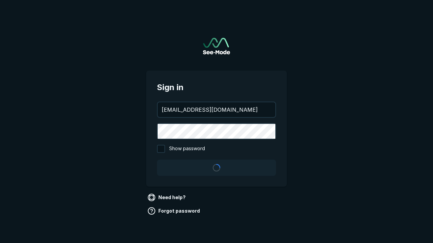 This screenshot has height=243, width=433. Describe the element at coordinates (216, 110) in the screenshot. I see `input: your@email.com` at that location.